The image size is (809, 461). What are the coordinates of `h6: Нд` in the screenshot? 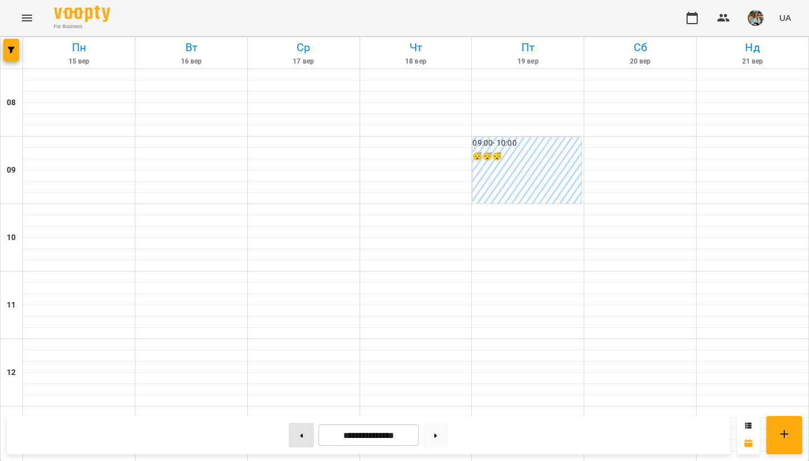 It's located at (753, 47).